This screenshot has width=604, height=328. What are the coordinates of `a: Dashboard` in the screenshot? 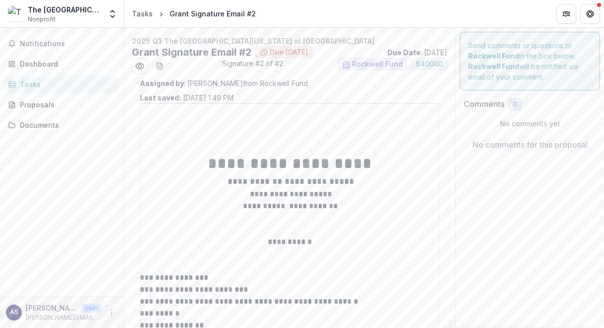 It's located at (62, 64).